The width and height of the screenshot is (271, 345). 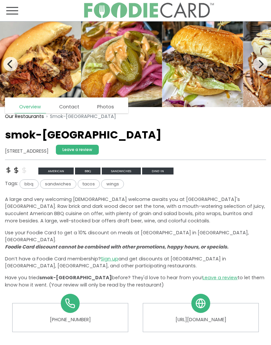 I want to click on a: Dine-in, so click(x=158, y=171).